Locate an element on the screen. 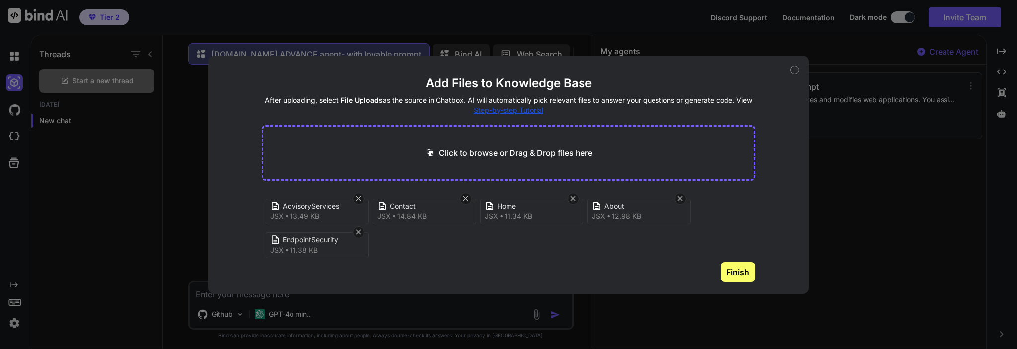 This screenshot has height=349, width=1017. span: 11.38 KB is located at coordinates (304, 250).